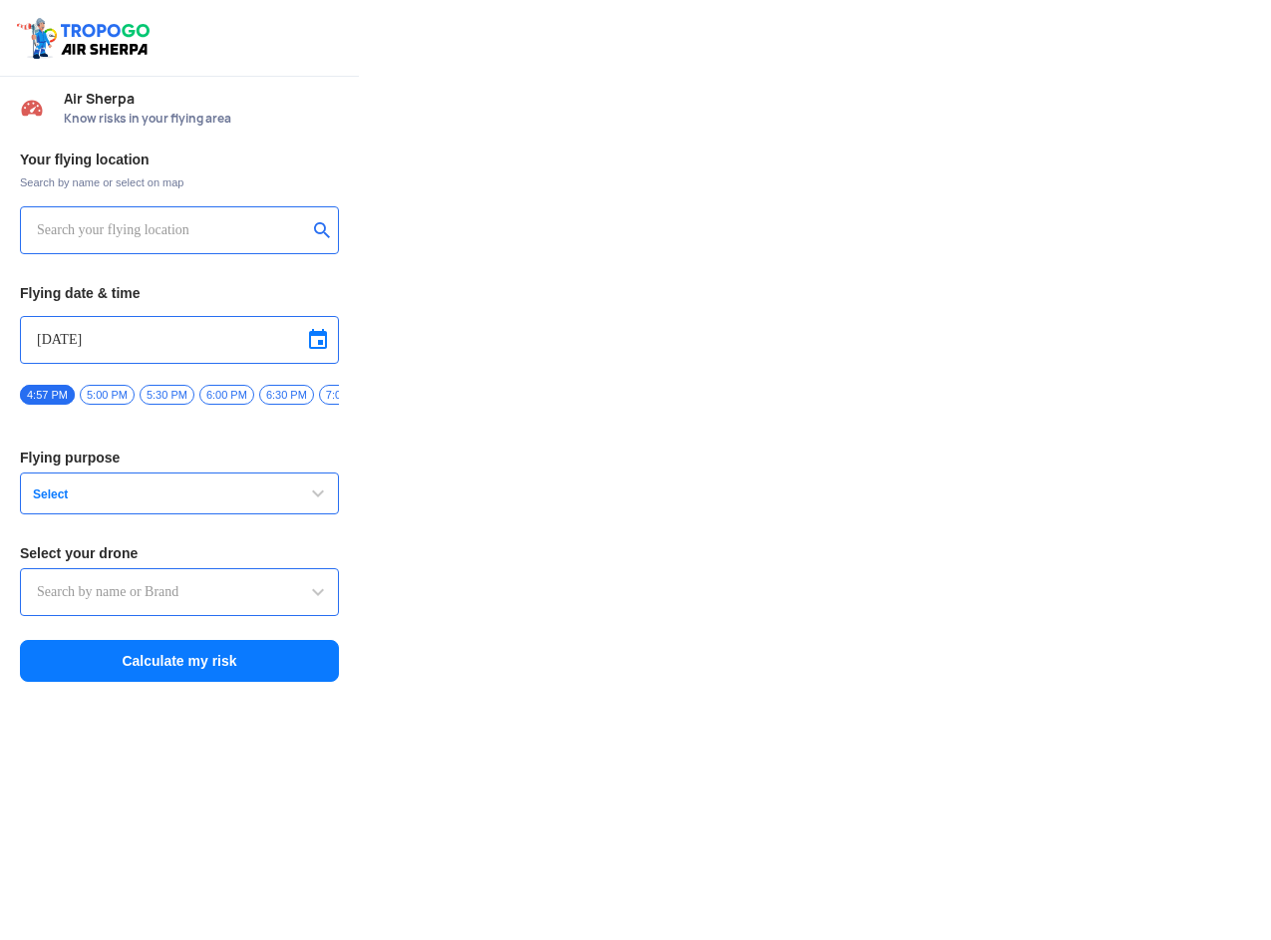 This screenshot has height=940, width=1271. What do you see at coordinates (179, 493) in the screenshot?
I see `button: Select` at bounding box center [179, 493].